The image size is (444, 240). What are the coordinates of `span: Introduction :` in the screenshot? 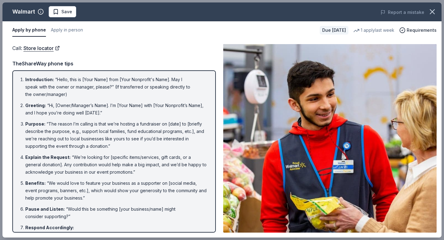 It's located at (39, 79).